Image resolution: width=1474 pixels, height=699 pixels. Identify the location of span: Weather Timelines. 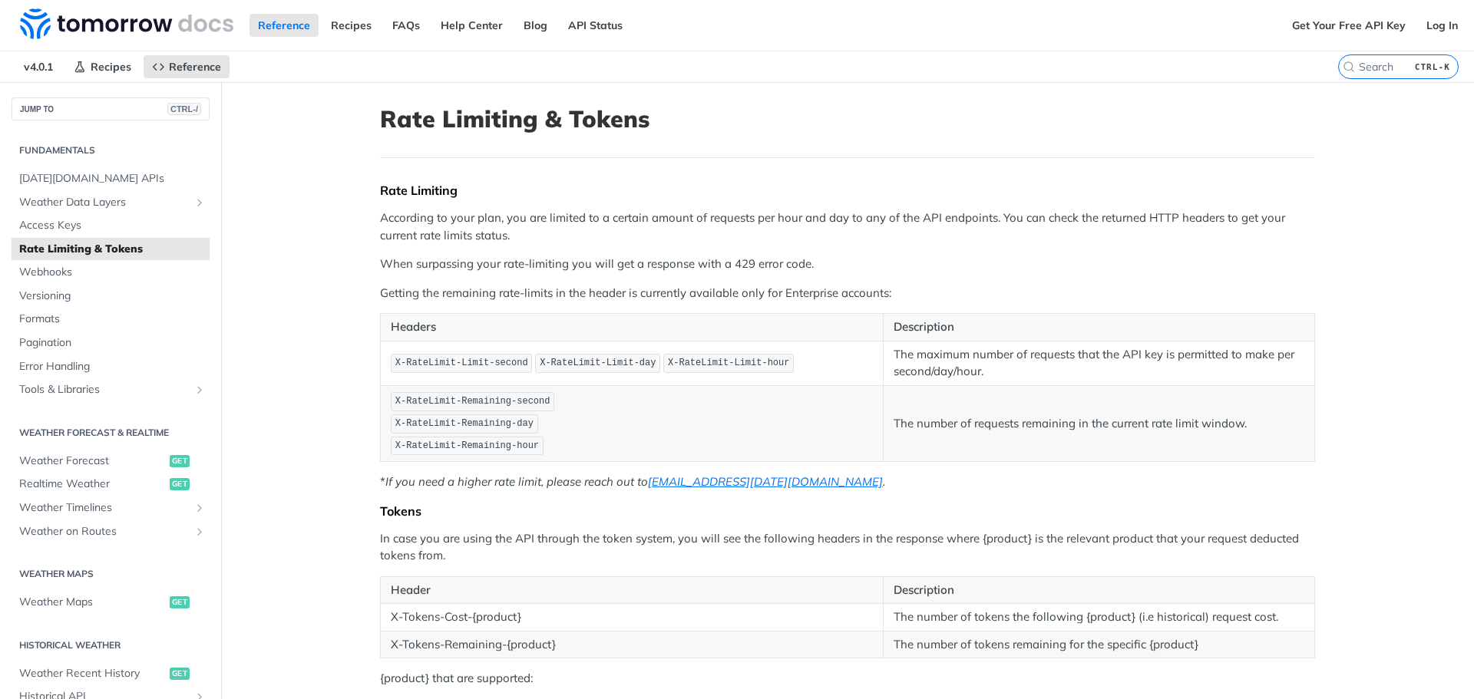
(104, 508).